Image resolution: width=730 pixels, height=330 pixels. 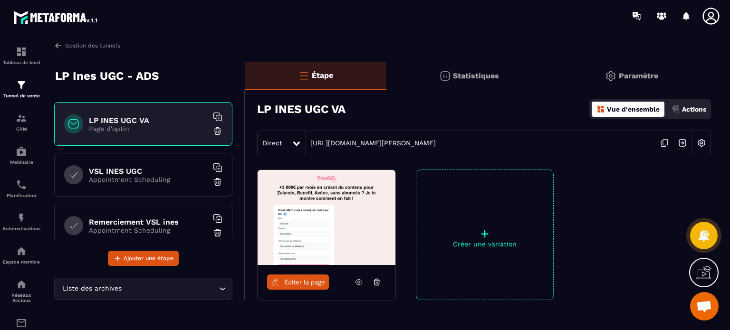 I want to click on p: Créer une variation, so click(x=485, y=244).